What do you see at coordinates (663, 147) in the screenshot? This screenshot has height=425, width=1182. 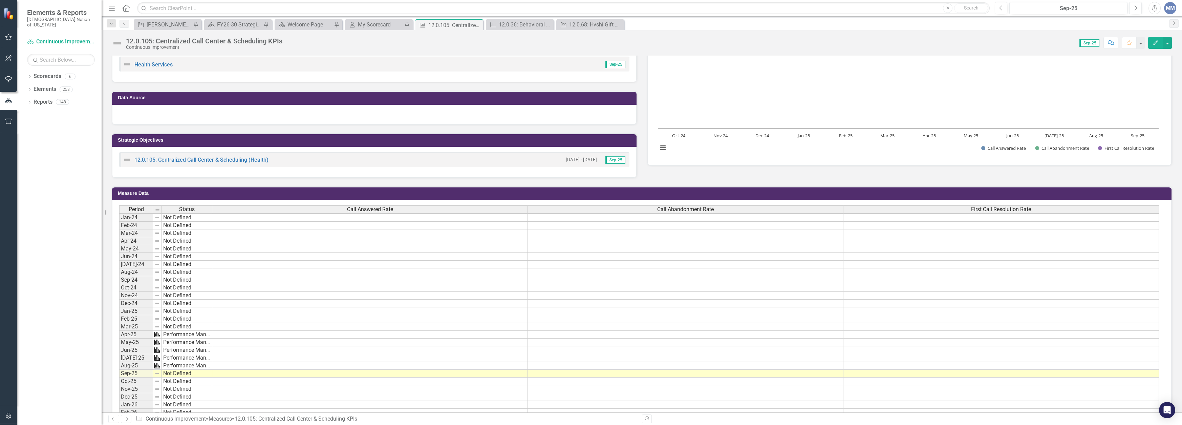 I see `button: View chart menu, Chart` at bounding box center [663, 147].